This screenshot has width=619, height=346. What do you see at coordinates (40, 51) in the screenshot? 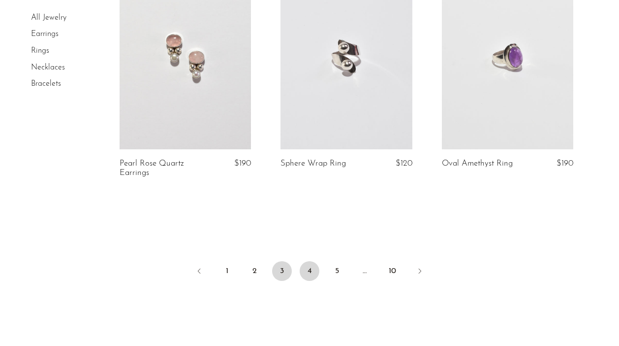
I see `a: Rings` at bounding box center [40, 51].